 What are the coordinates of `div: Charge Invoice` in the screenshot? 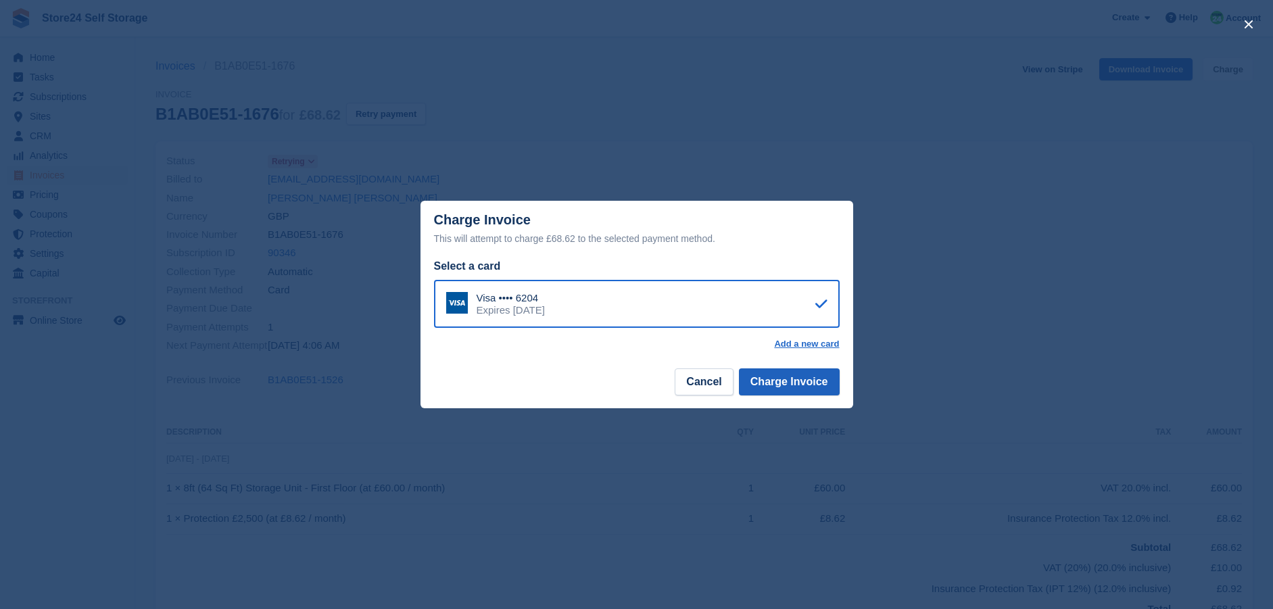 It's located at (637, 229).